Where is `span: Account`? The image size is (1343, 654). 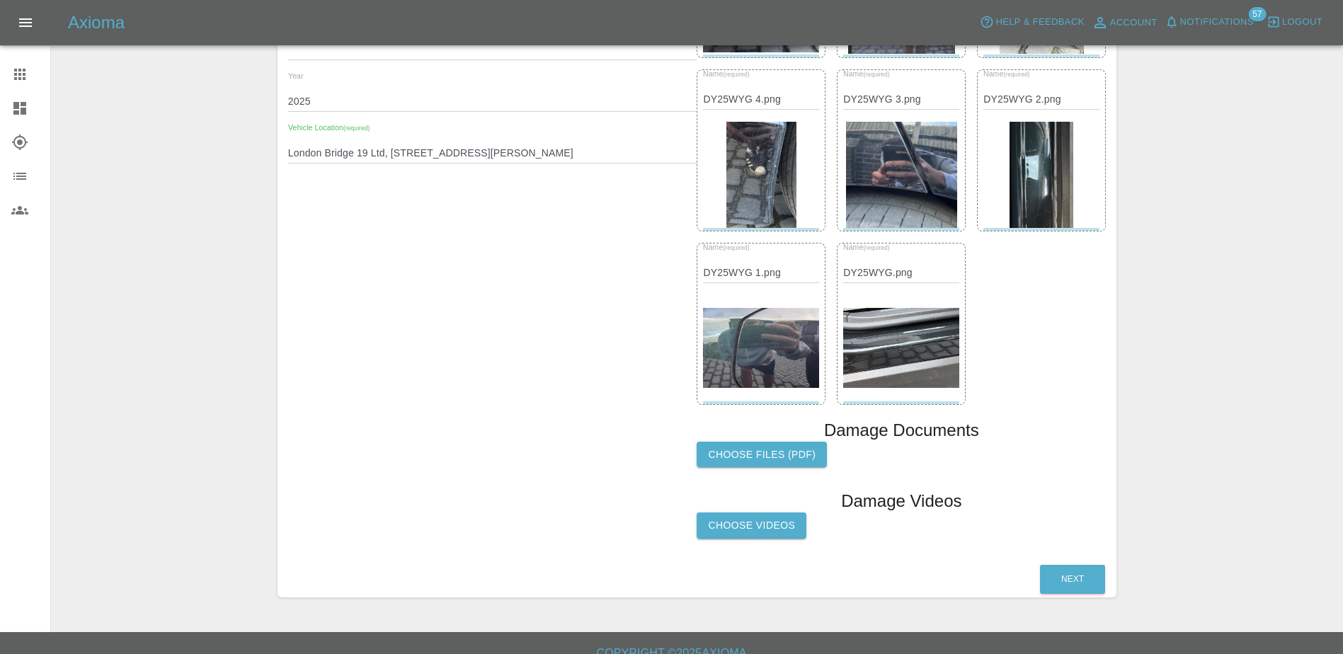 span: Account is located at coordinates (1133, 23).